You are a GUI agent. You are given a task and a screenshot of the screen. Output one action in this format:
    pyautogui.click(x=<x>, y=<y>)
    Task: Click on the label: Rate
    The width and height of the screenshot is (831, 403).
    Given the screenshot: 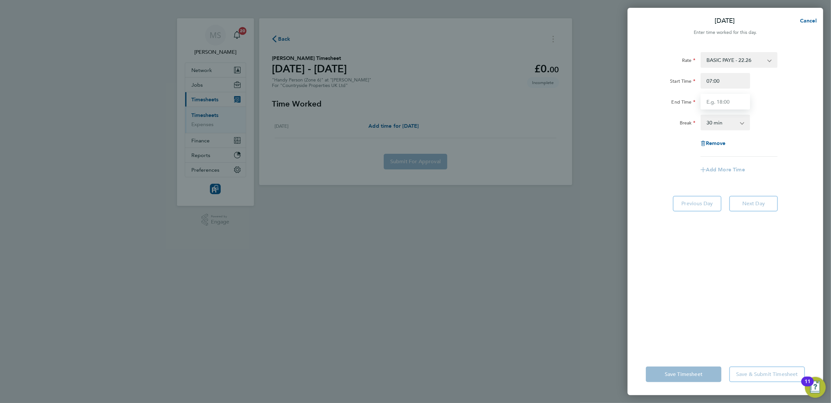 What is the action you would take?
    pyautogui.click(x=689, y=61)
    